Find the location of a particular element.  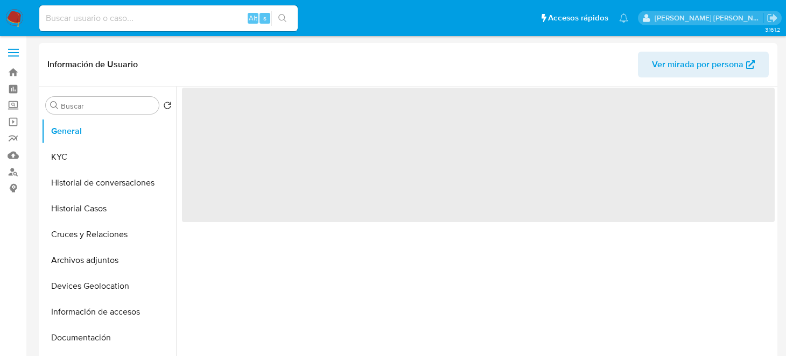

button: Documentación is located at coordinates (109, 338).